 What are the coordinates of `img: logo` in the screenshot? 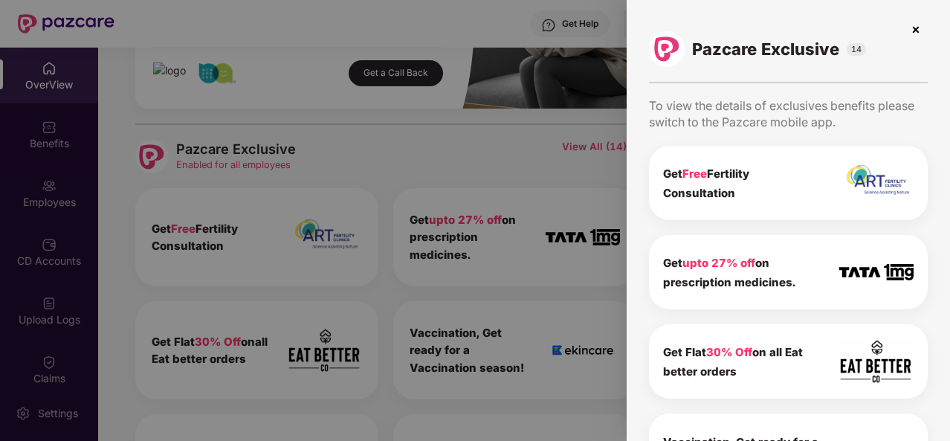 It's located at (667, 49).